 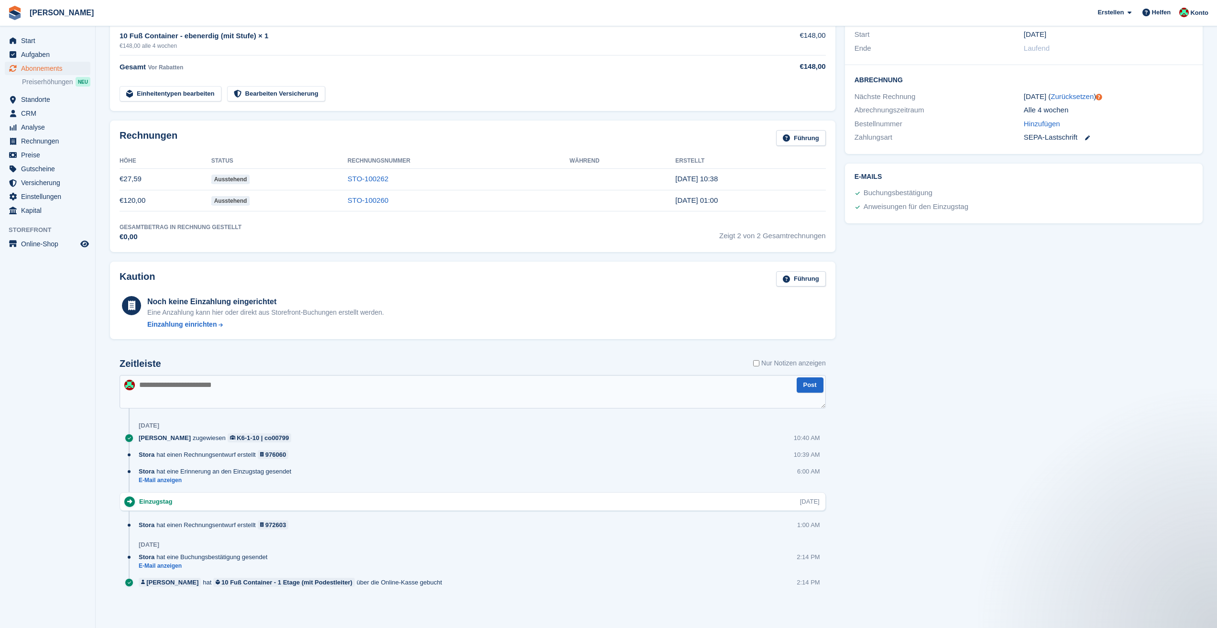 What do you see at coordinates (15, 13) in the screenshot?
I see `img: stora-icon-8386f47178a22dfd0bd8f6a31ec36ba5ce8667c1dd55bd0f319d3a0aa187defe.svg` at bounding box center [15, 13].